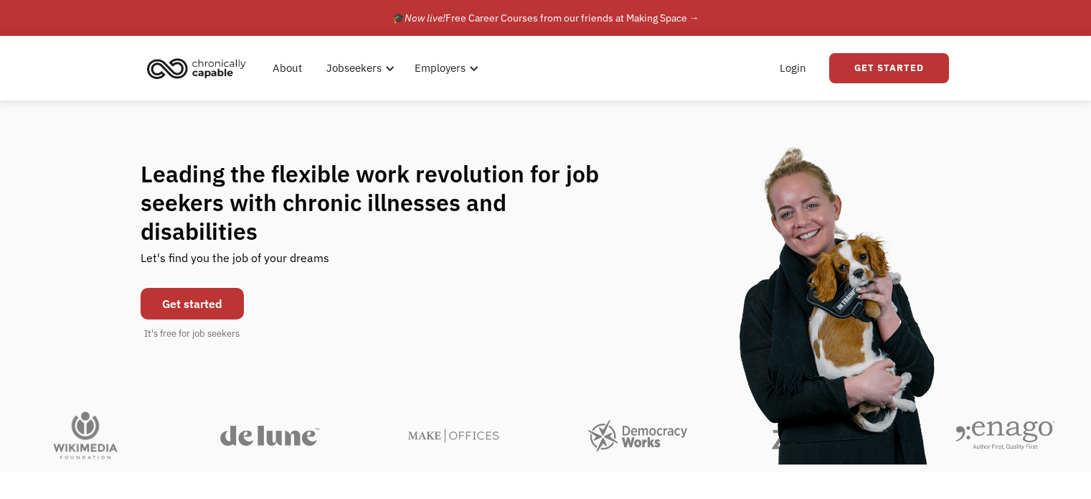  Describe the element at coordinates (192, 334) in the screenshot. I see `div: It's free for job seekers` at that location.